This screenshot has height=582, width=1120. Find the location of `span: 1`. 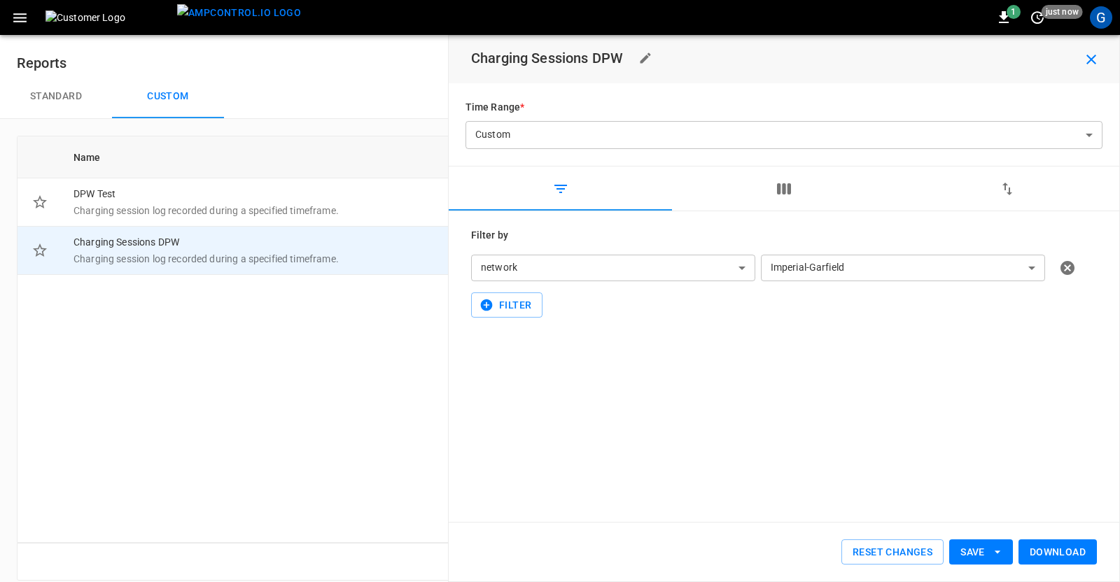

span: 1 is located at coordinates (1014, 12).